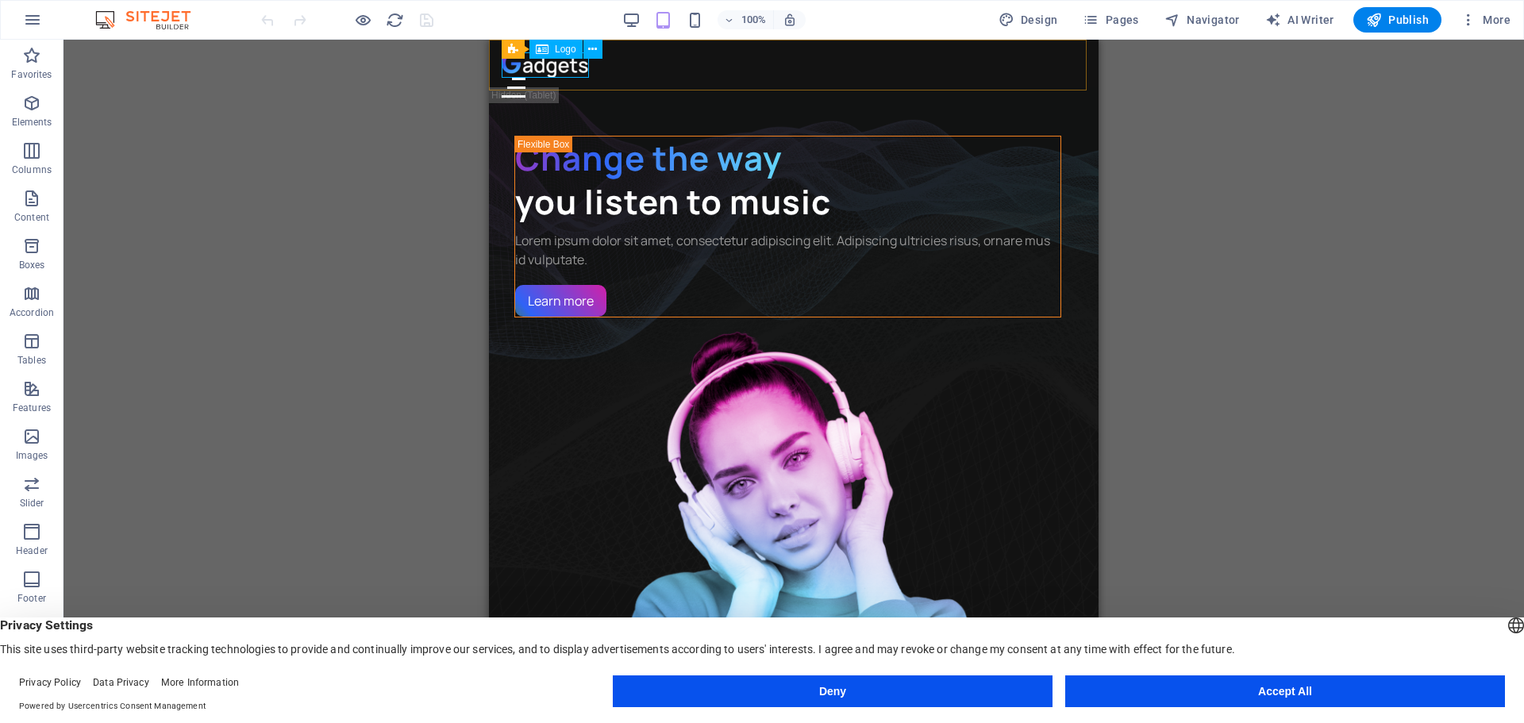  Describe the element at coordinates (1028, 20) in the screenshot. I see `div: Design (Ctrl+Alt+Y)` at that location.